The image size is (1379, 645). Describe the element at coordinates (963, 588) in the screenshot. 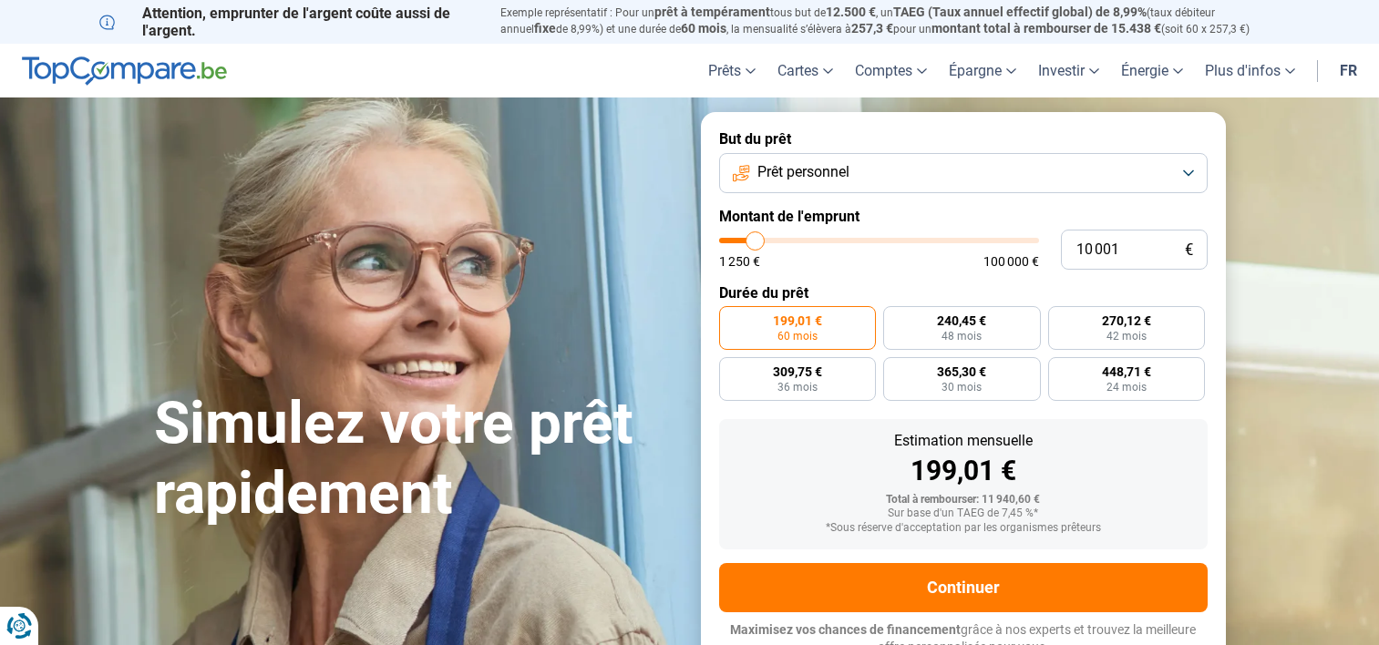

I see `button: Continuer` at that location.